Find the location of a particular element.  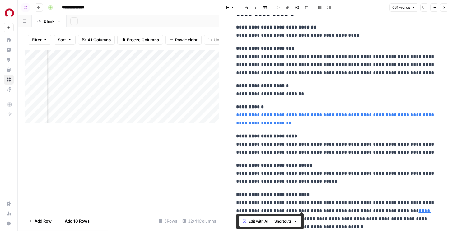

span: Undo is located at coordinates (219, 40).